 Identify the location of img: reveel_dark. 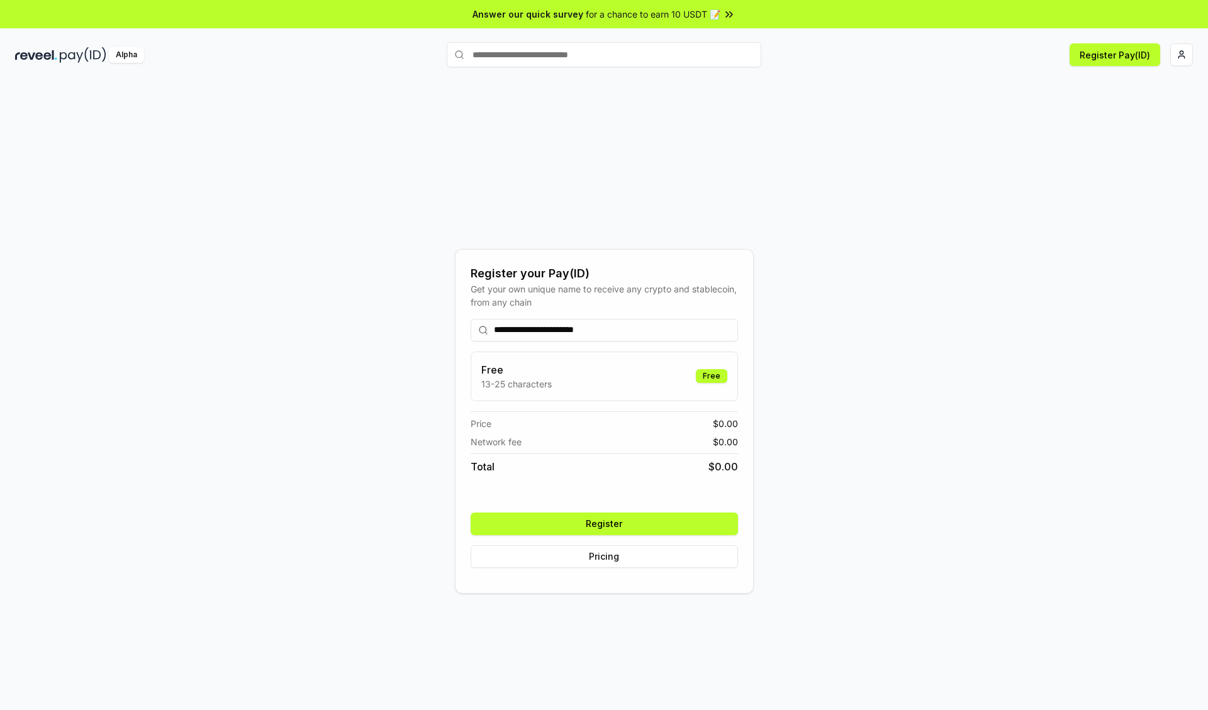
(36, 55).